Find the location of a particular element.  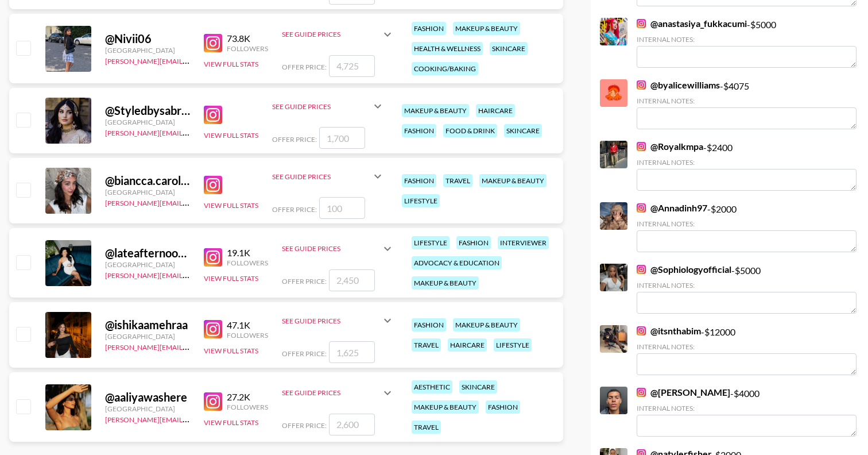

div: food & drink is located at coordinates (470, 130).